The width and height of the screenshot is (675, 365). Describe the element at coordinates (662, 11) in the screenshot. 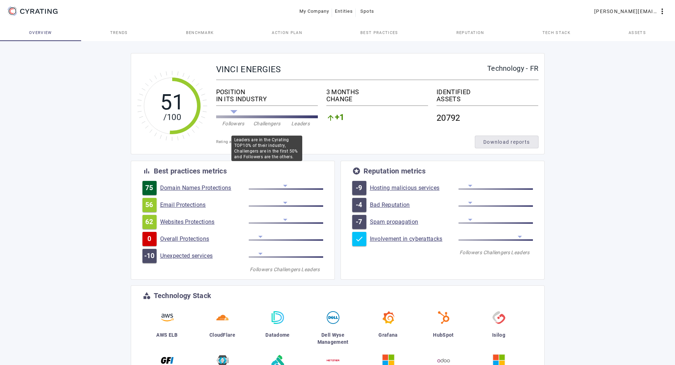

I see `mat-icon: more_vert` at that location.